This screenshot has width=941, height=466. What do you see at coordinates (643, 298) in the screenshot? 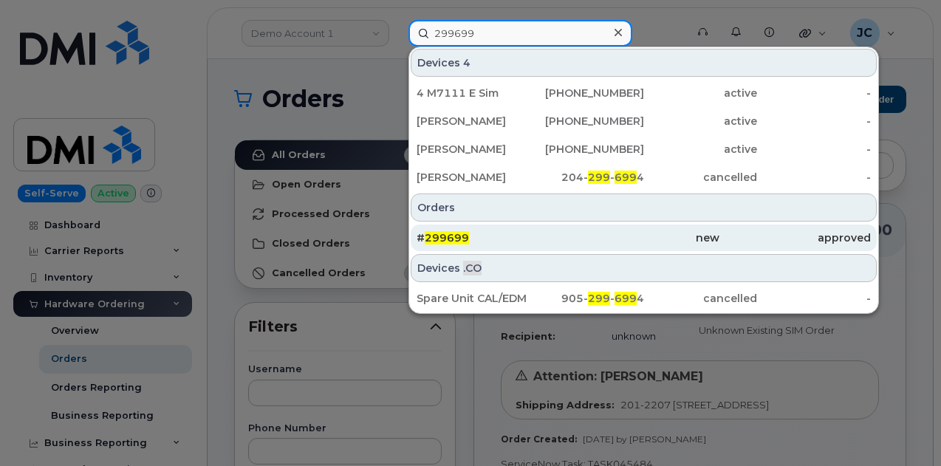
I see `a: Spare Unit CAL/EDM branch905-299-6994cancelled-` at bounding box center [643, 298].